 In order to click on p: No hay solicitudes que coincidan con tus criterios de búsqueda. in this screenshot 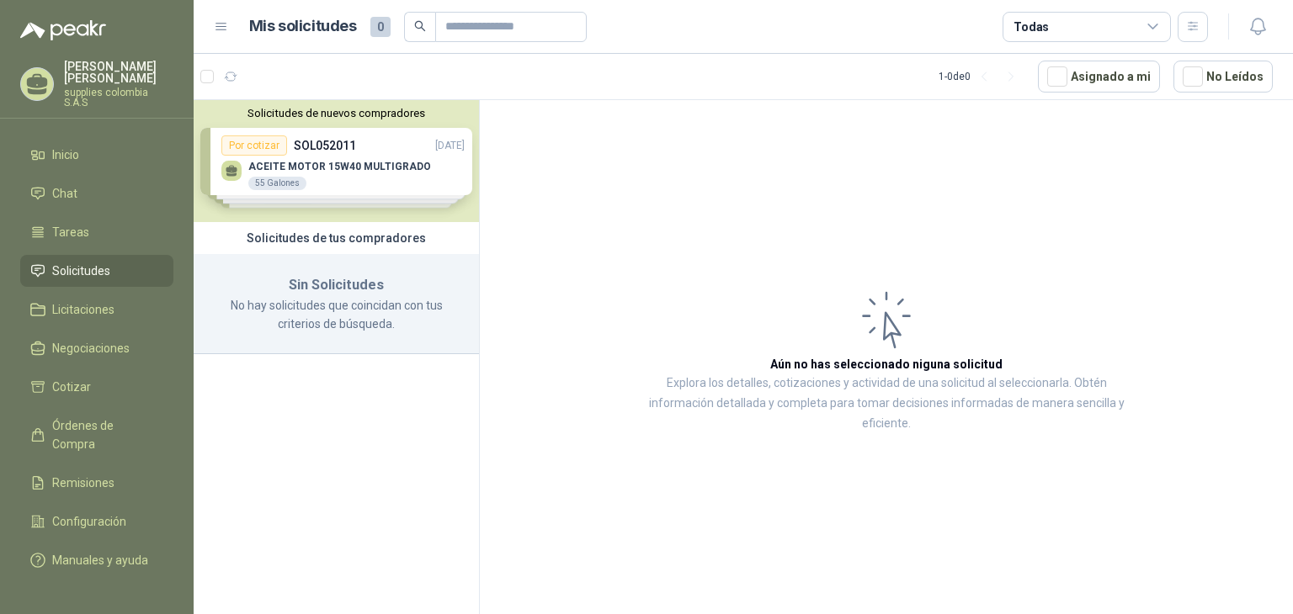, I will do `click(336, 315)`.